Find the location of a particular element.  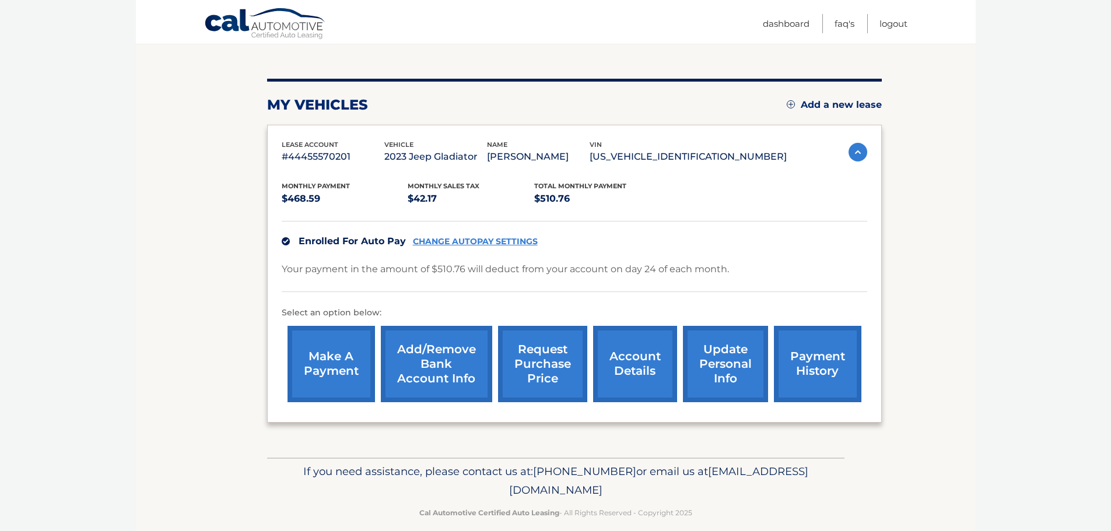

p: #44455570201 is located at coordinates (333, 157).